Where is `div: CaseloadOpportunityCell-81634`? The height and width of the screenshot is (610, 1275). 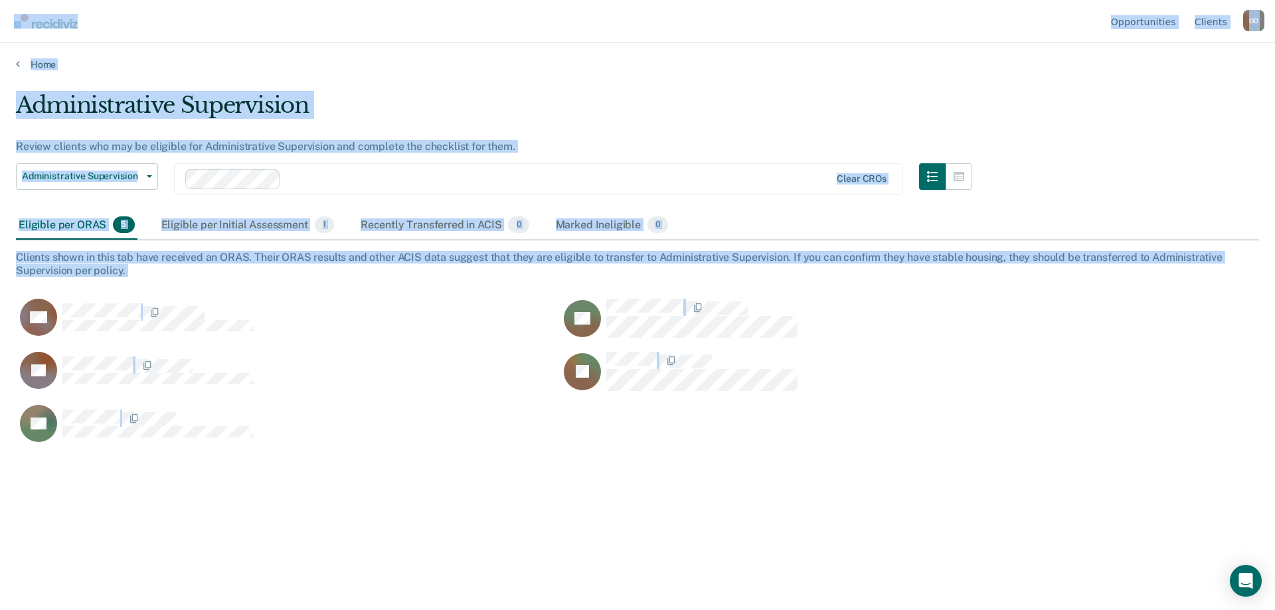 div: CaseloadOpportunityCell-81634 is located at coordinates (288, 431).